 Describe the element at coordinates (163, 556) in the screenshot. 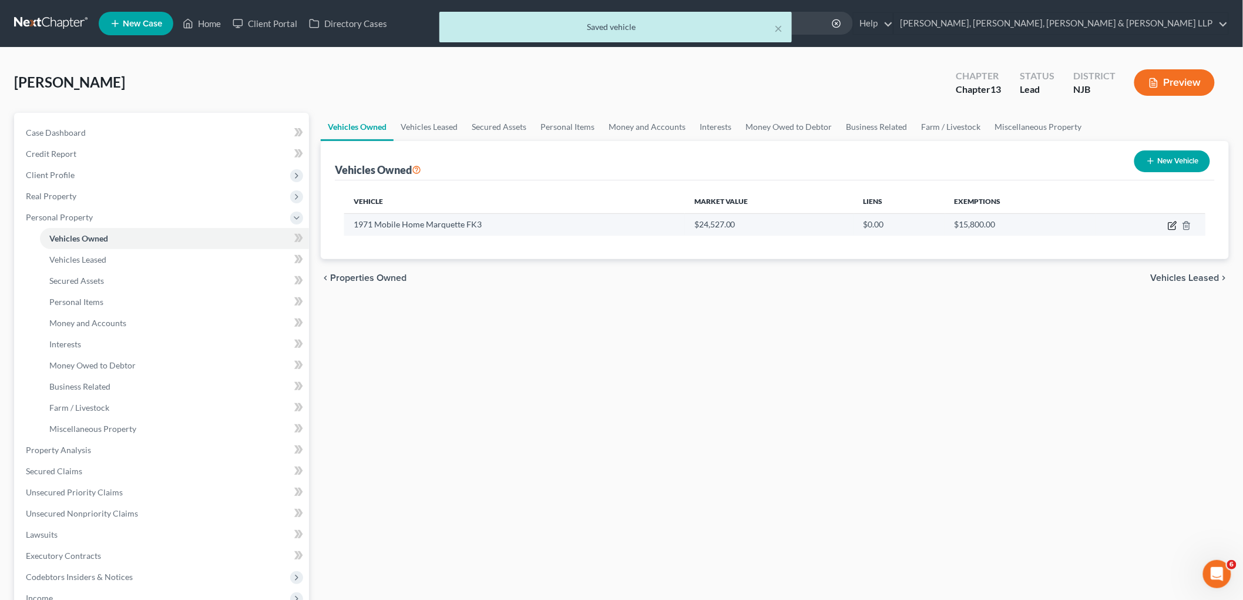

I see `a: Executory Contracts` at that location.